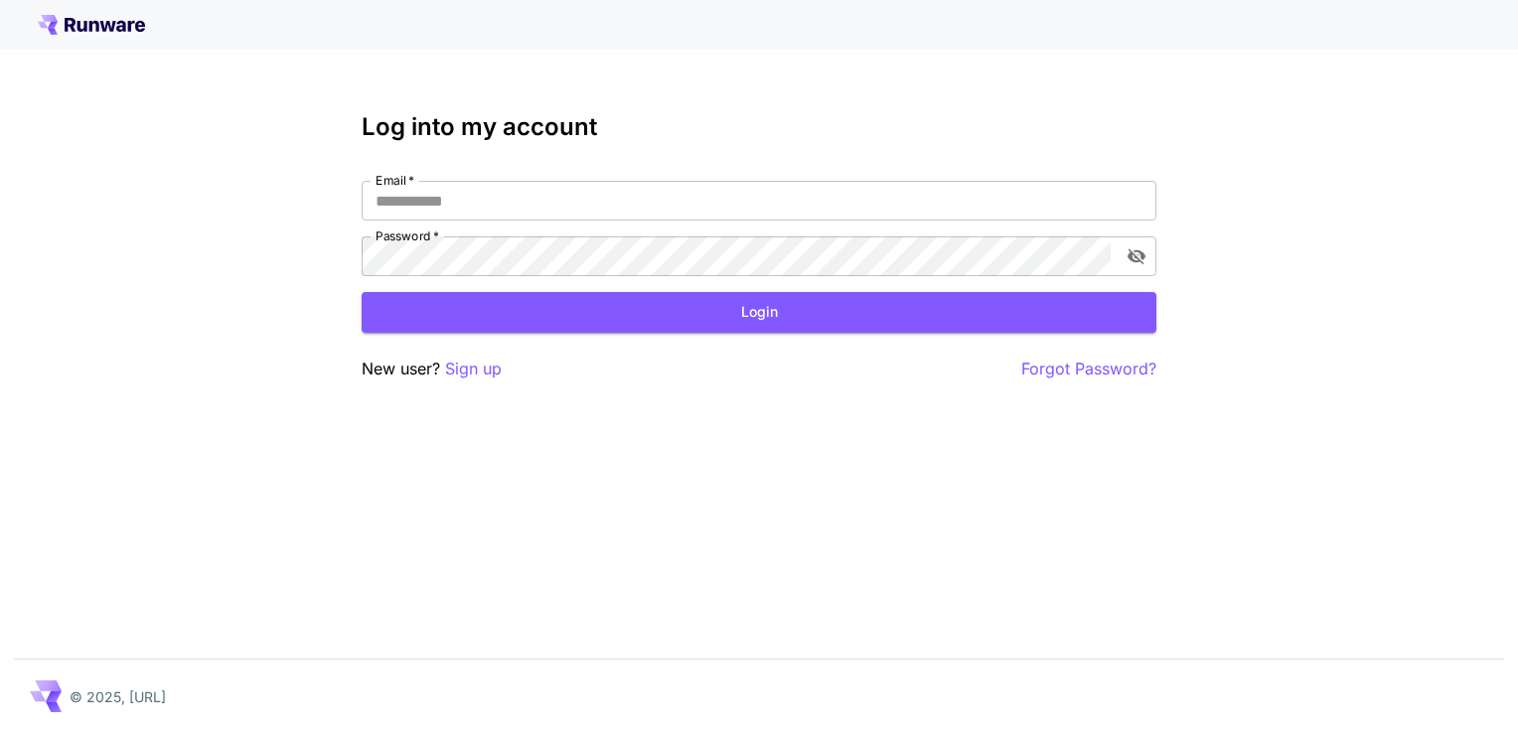  I want to click on button: Login, so click(759, 312).